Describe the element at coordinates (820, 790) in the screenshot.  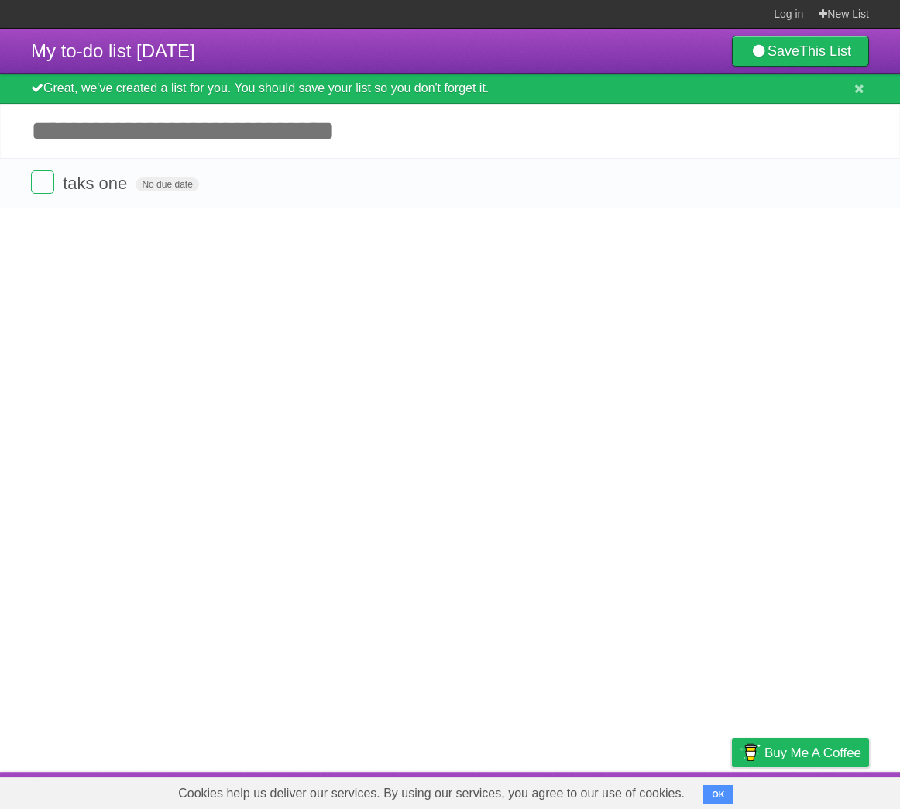
I see `a: Suggest a feature` at that location.